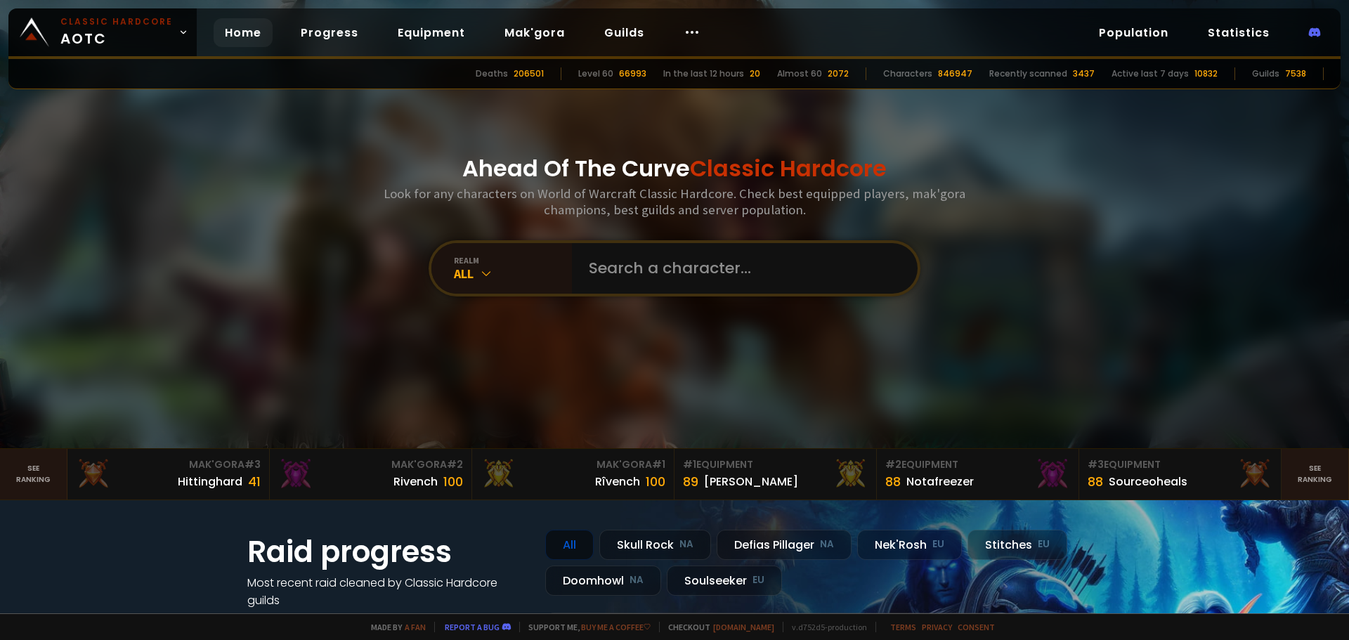 The height and width of the screenshot is (640, 1349). Describe the element at coordinates (675, 169) in the screenshot. I see `h1: Ahead Of The Curve` at that location.